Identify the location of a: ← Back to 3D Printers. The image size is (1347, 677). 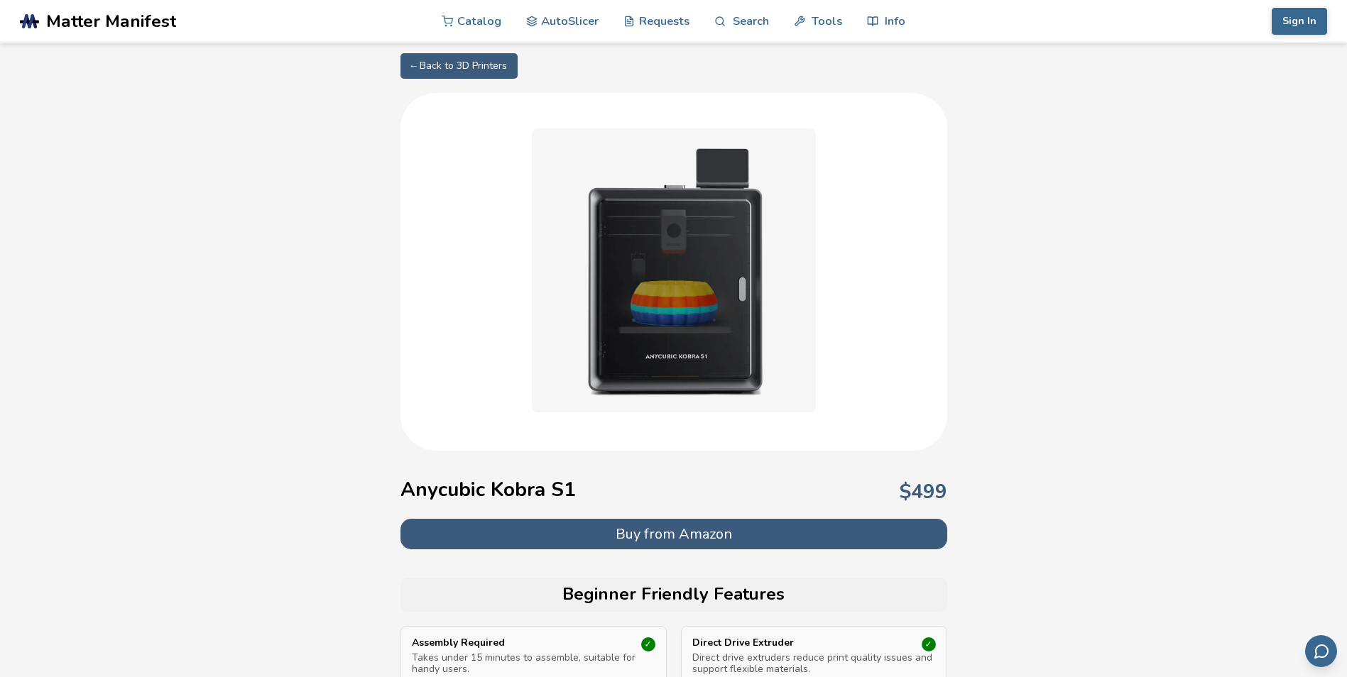
(459, 66).